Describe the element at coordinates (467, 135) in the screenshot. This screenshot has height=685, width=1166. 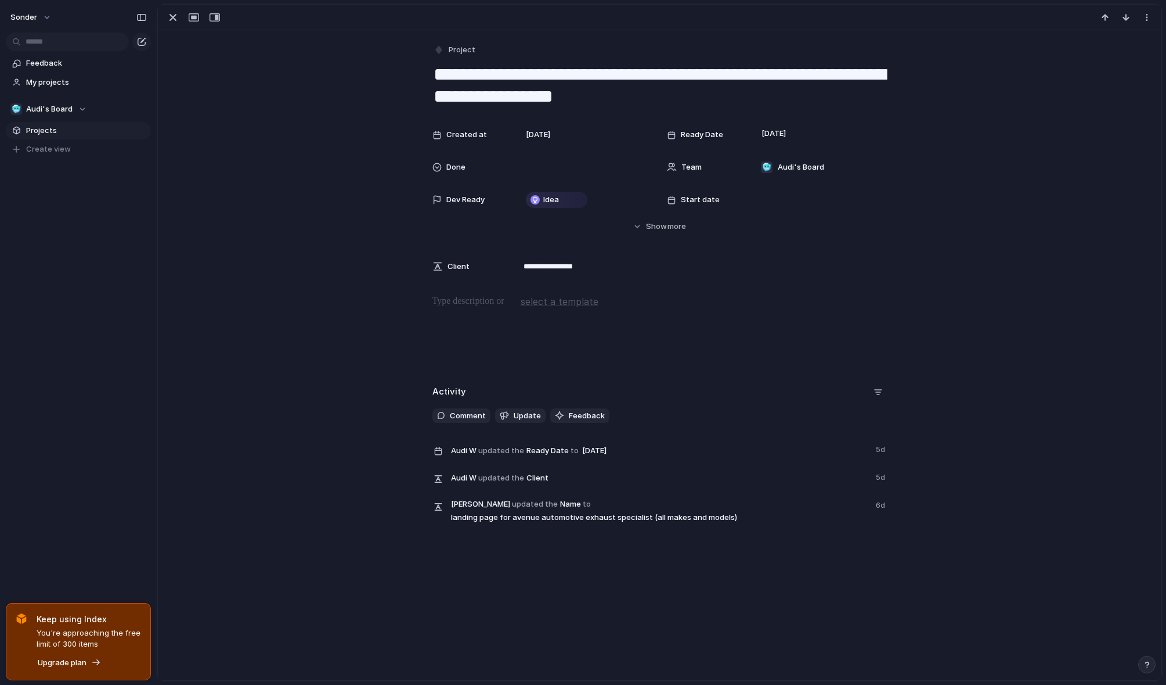
I see `span: Created at` at that location.